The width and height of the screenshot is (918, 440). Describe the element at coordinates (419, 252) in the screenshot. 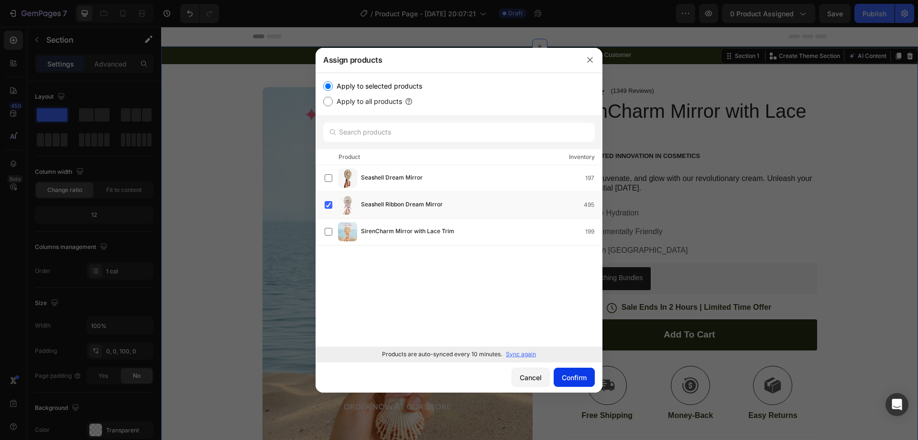

I see `img: KachingBundles.png` at that location.